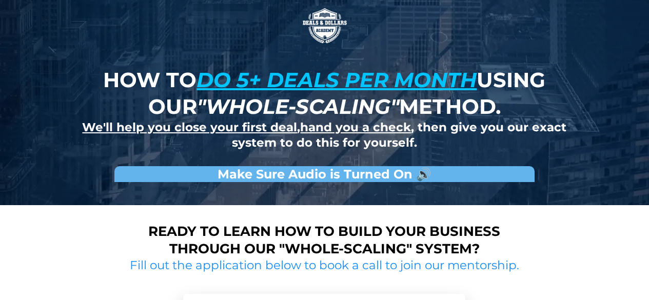  I want to click on strong: Make Sure Audio is Turned On 🔊, so click(324, 174).